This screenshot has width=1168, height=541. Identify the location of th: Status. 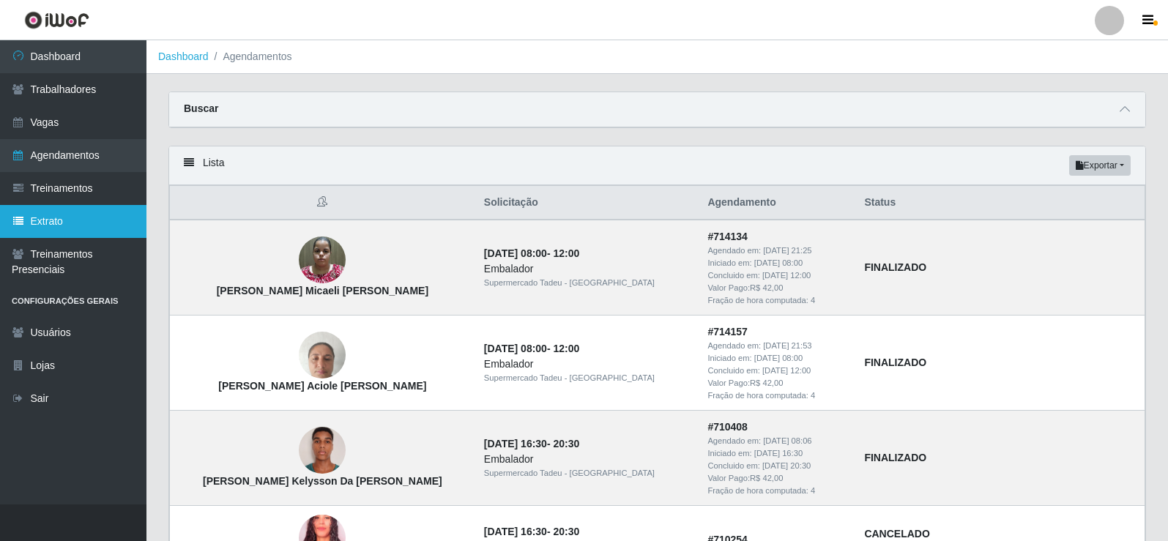
(1000, 203).